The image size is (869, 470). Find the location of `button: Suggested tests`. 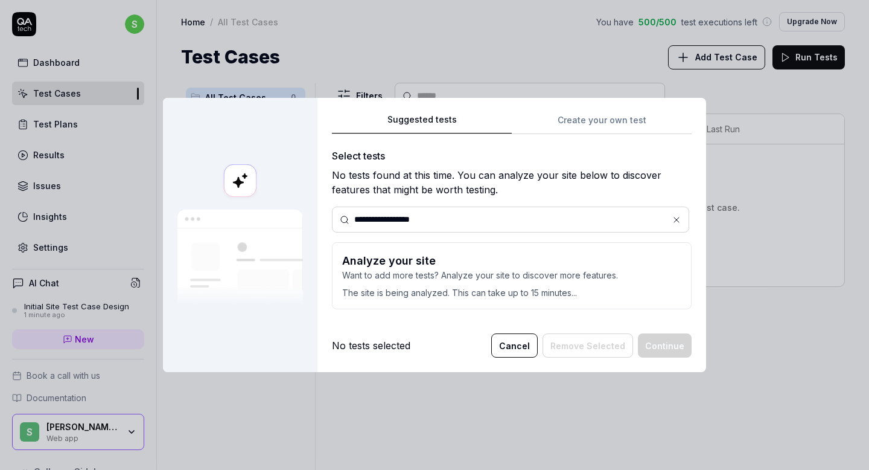

button: Suggested tests is located at coordinates (422, 123).